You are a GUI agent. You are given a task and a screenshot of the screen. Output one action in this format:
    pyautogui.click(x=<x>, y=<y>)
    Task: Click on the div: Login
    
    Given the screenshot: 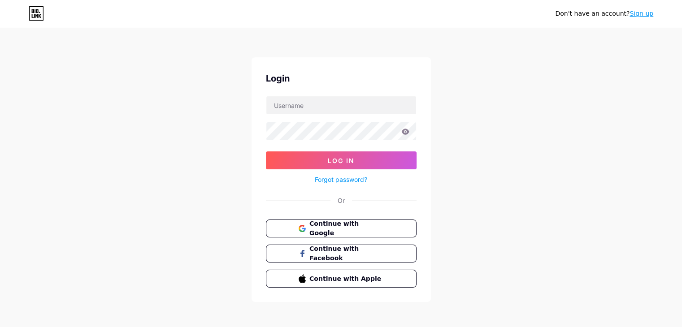 What is the action you would take?
    pyautogui.click(x=341, y=78)
    